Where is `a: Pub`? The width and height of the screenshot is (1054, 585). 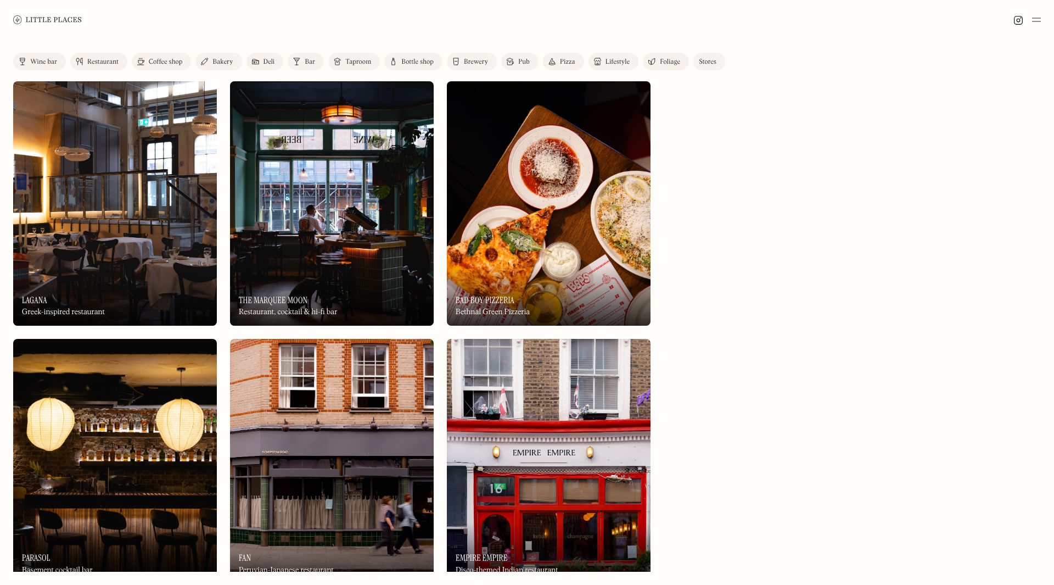
a: Pub is located at coordinates (520, 62).